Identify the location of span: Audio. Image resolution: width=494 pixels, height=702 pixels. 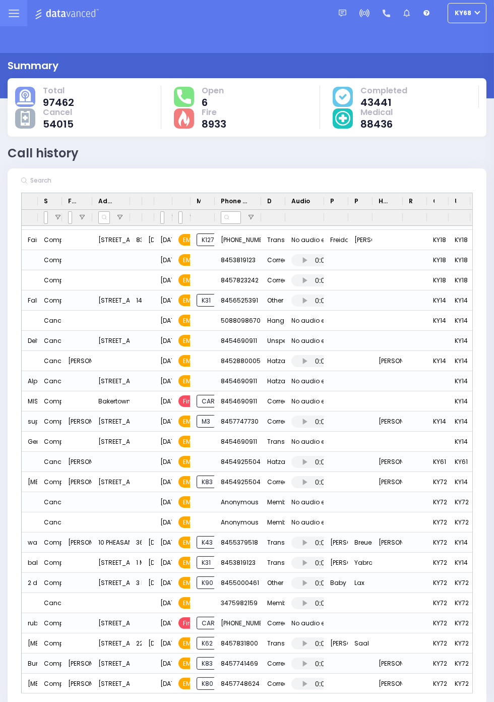
(301, 201).